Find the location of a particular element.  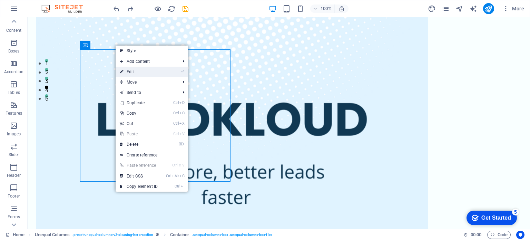

div: Get Started is located at coordinates (33, 11).